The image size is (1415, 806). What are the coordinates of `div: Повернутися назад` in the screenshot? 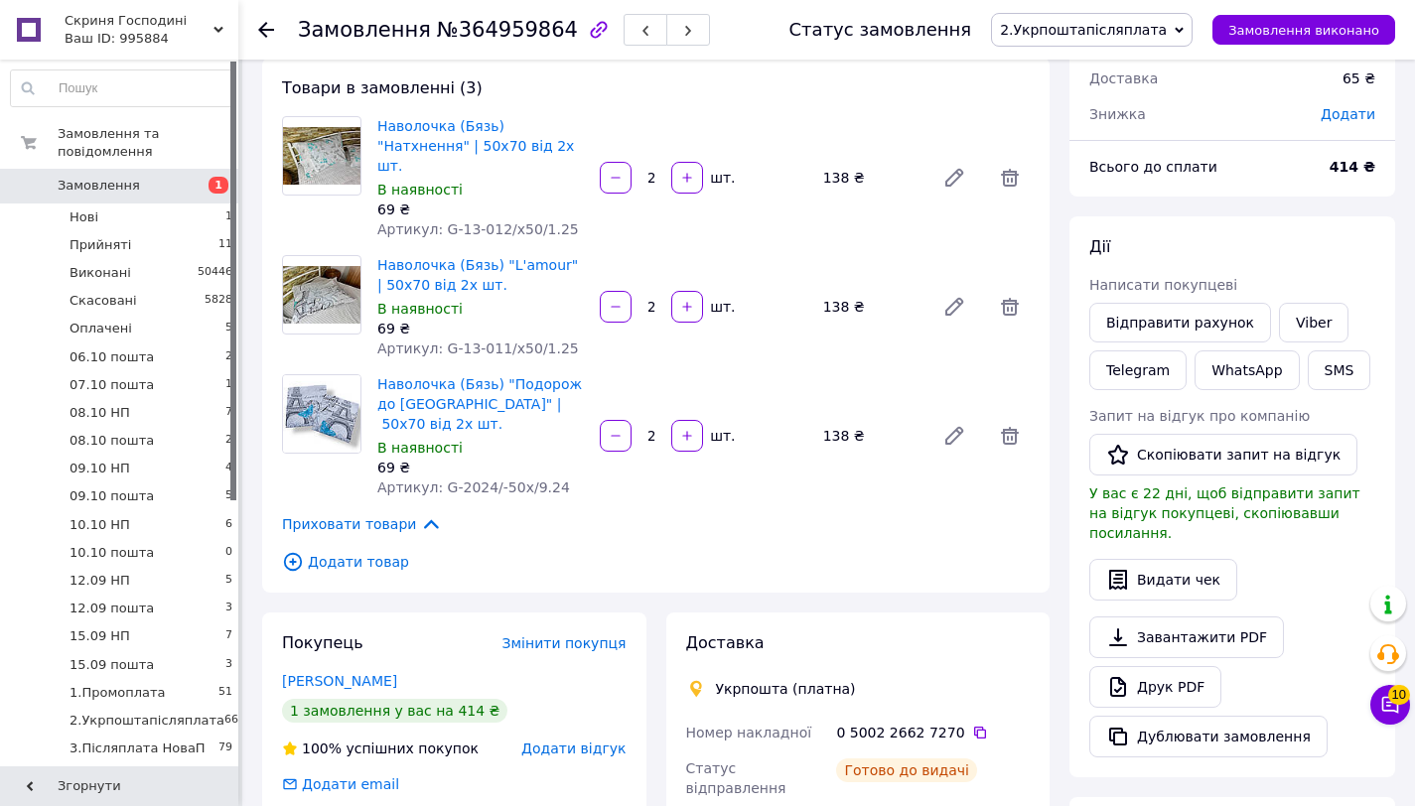 It's located at (266, 30).